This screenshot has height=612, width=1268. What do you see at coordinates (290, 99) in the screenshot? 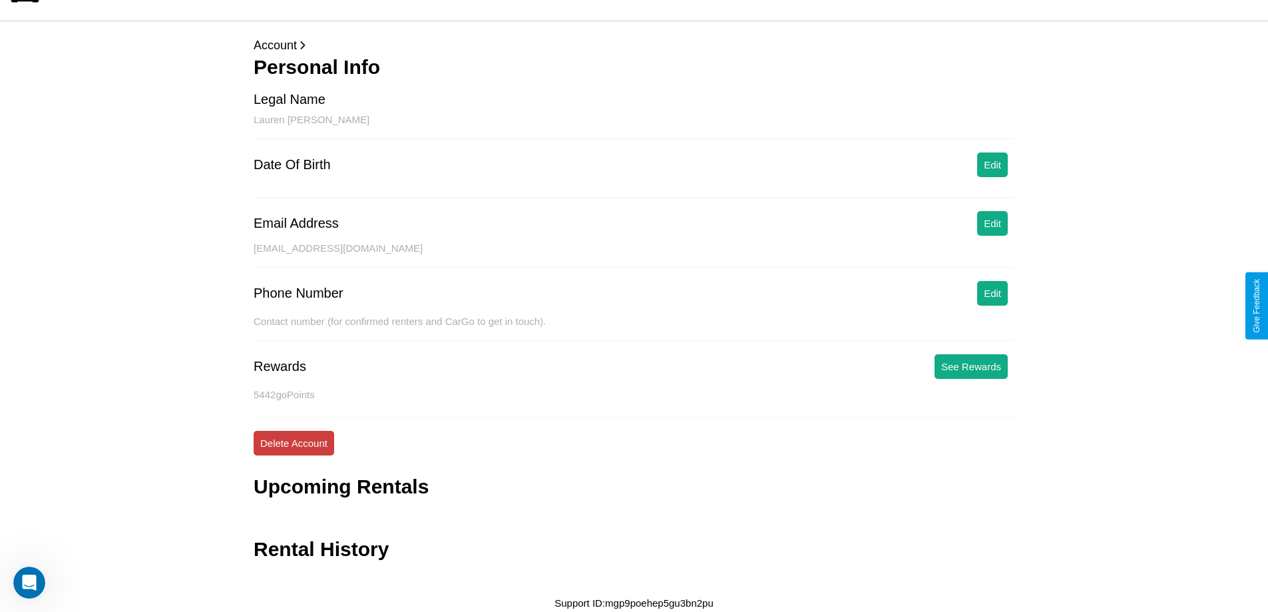
I see `div: Legal Name` at bounding box center [290, 99].